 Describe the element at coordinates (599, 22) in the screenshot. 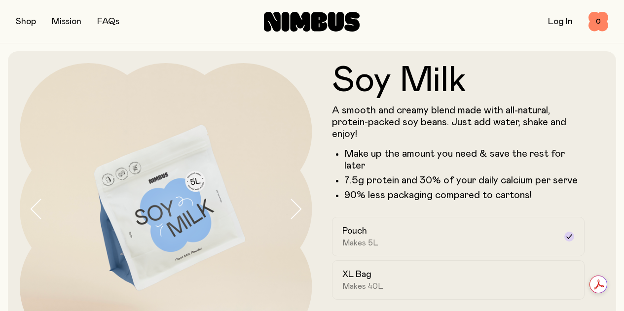

I see `span: 0` at that location.